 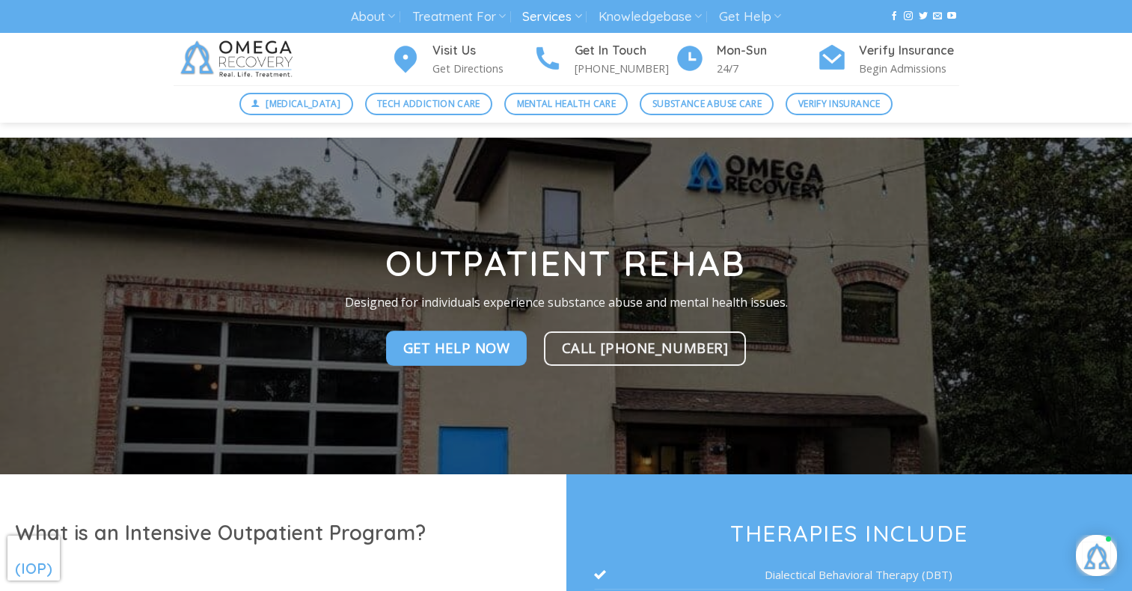 I want to click on a: Follow on Instagram, so click(x=908, y=16).